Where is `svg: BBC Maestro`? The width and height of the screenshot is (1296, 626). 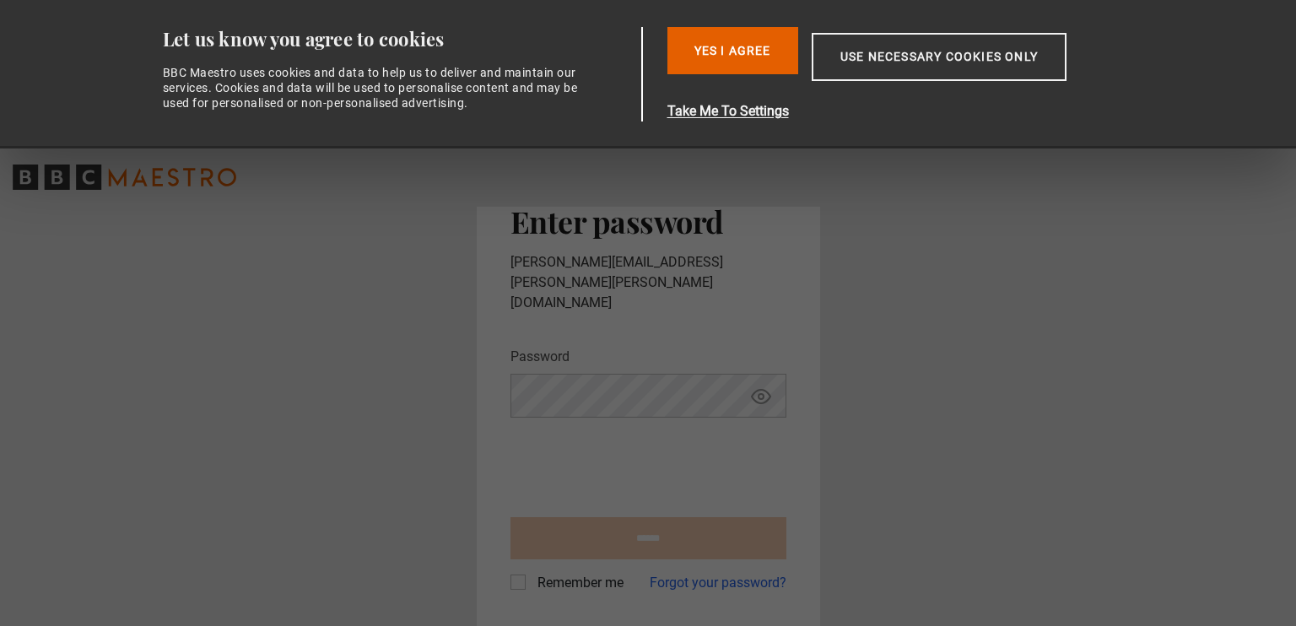
svg: BBC Maestro is located at coordinates (124, 177).